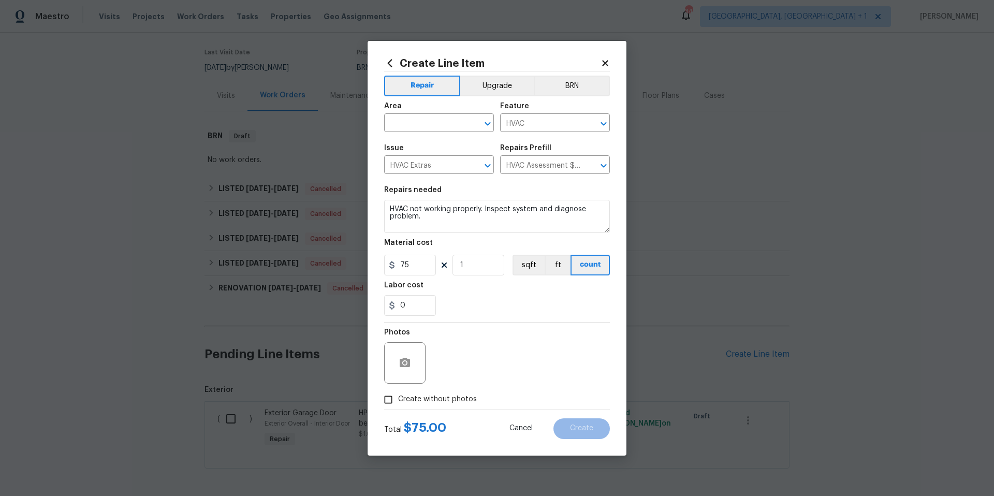  Describe the element at coordinates (393, 106) in the screenshot. I see `h5: Area` at that location.